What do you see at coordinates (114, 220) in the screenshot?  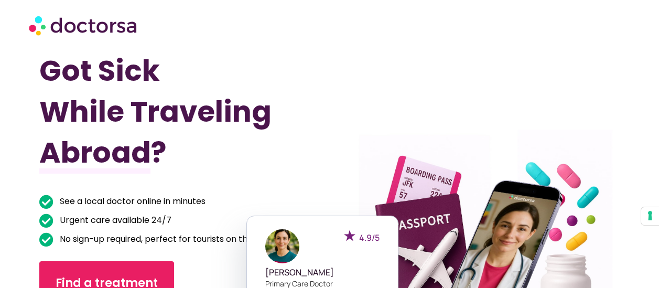 I see `span: Urgent care available 24/7` at bounding box center [114, 220].